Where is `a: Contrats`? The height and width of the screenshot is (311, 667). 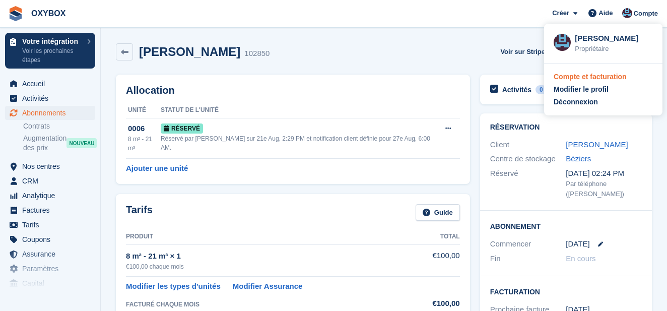 a: Contrats is located at coordinates (59, 126).